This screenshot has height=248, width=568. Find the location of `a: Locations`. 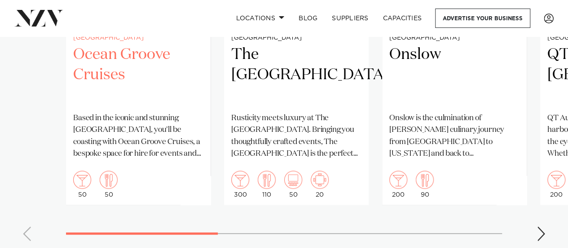

a: Locations is located at coordinates (260, 18).